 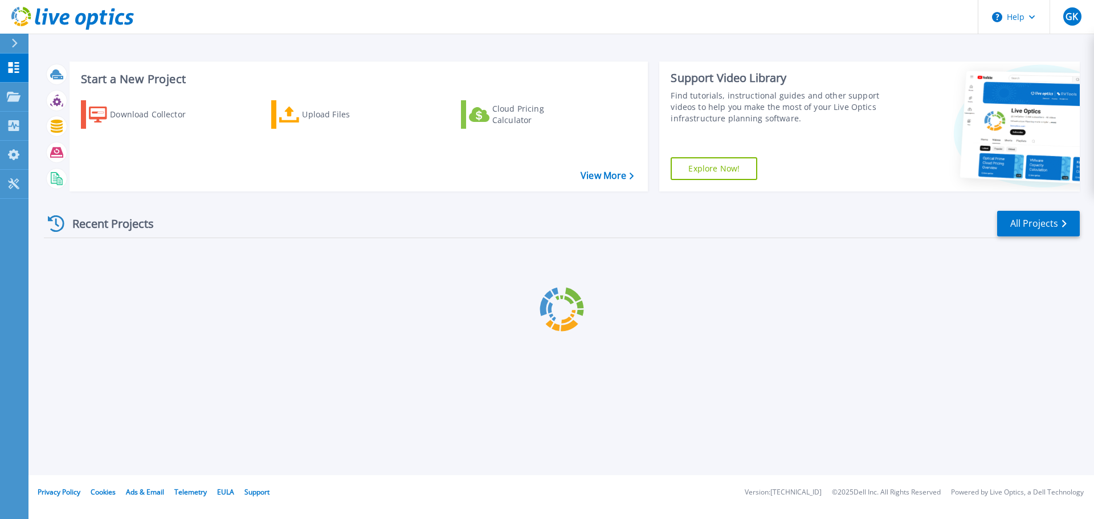 What do you see at coordinates (607, 176) in the screenshot?
I see `a: View More` at bounding box center [607, 176].